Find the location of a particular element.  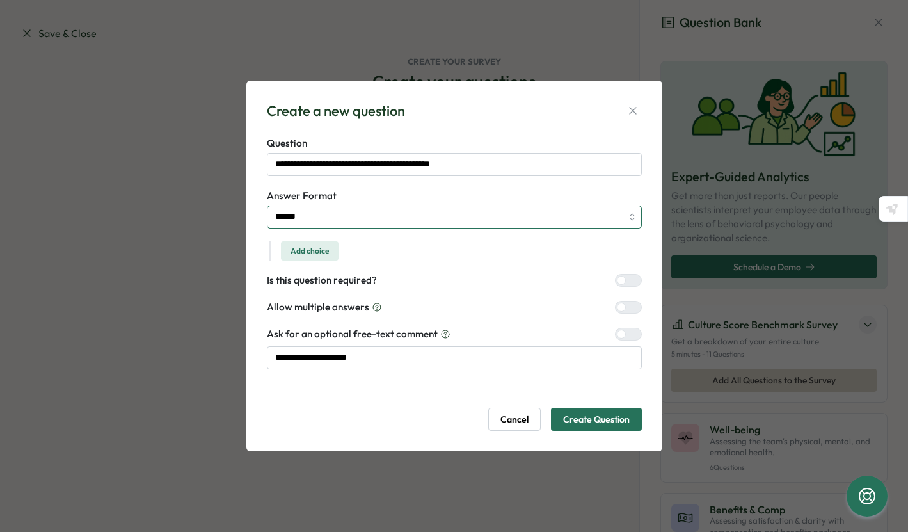

label: Question is located at coordinates (454, 143).